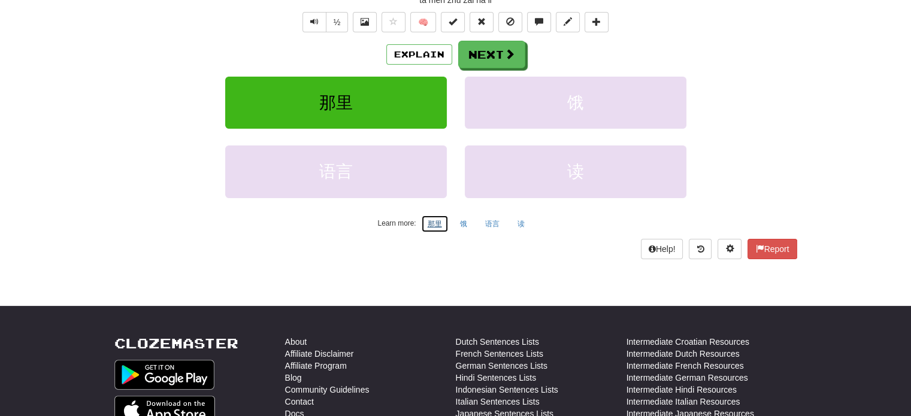  What do you see at coordinates (165, 375) in the screenshot?
I see `img: Get it on Google Play` at bounding box center [165, 375].